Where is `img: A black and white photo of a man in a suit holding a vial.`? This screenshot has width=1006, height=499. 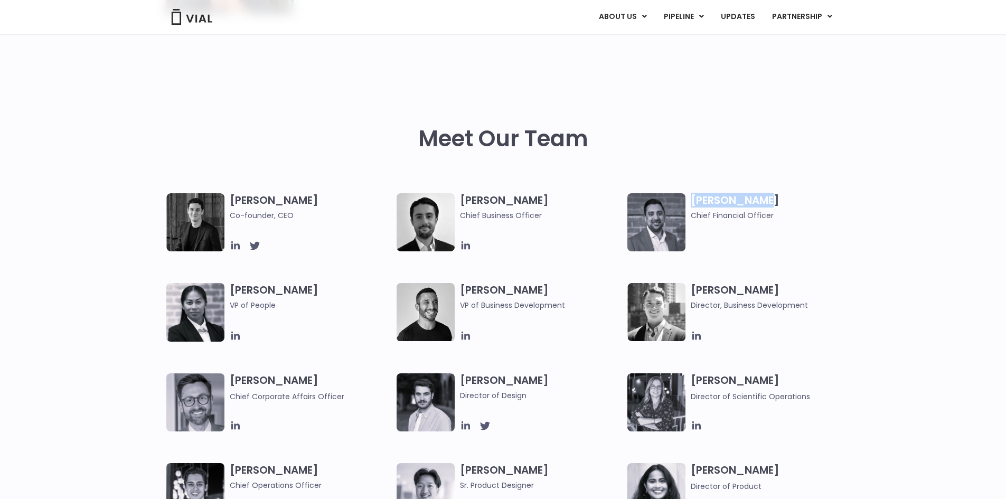
img: A black and white photo of a man in a suit holding a vial. is located at coordinates (425, 222).